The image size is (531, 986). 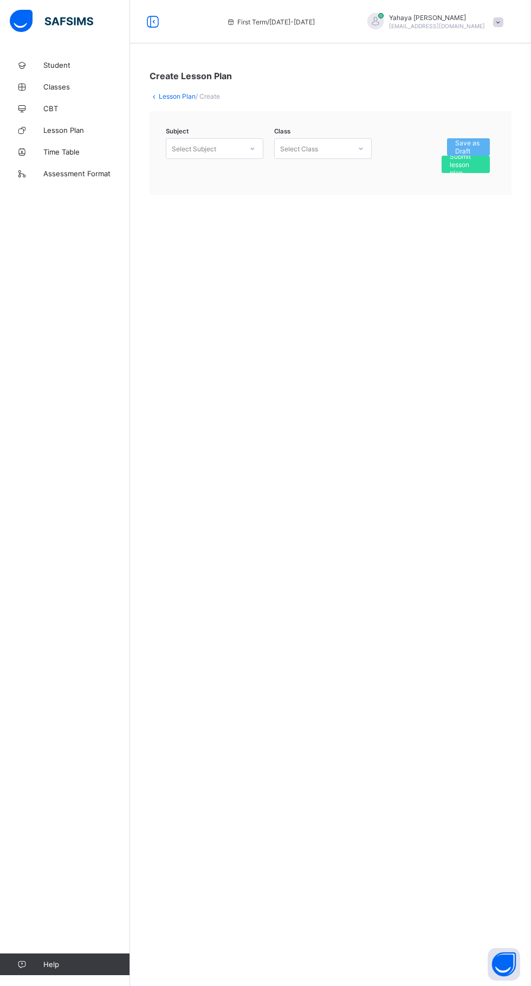 I want to click on div: Select Subject, so click(x=194, y=149).